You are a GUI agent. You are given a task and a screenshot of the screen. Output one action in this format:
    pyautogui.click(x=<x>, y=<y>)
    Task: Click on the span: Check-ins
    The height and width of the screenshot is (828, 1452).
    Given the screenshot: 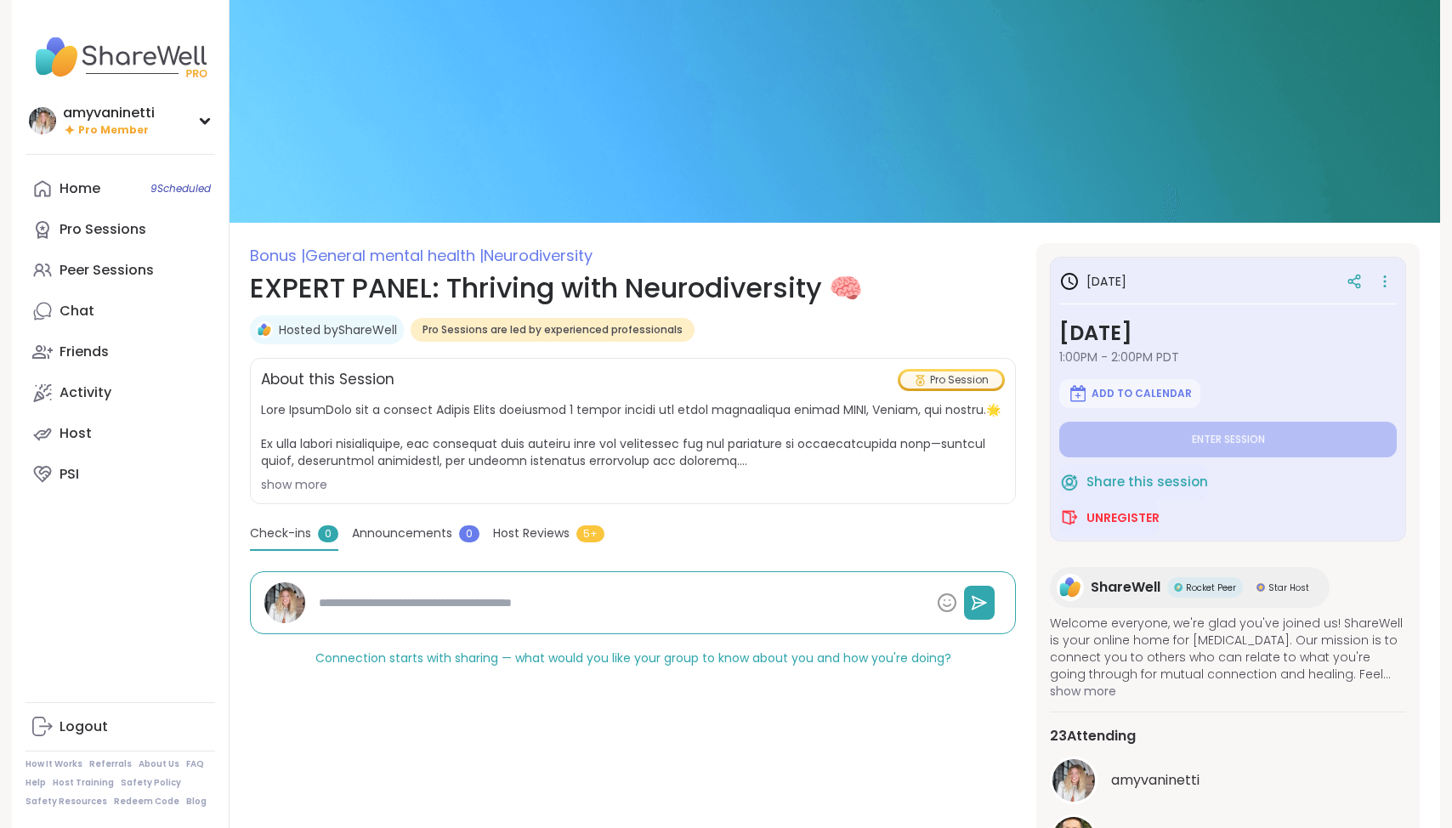 What is the action you would take?
    pyautogui.click(x=280, y=533)
    